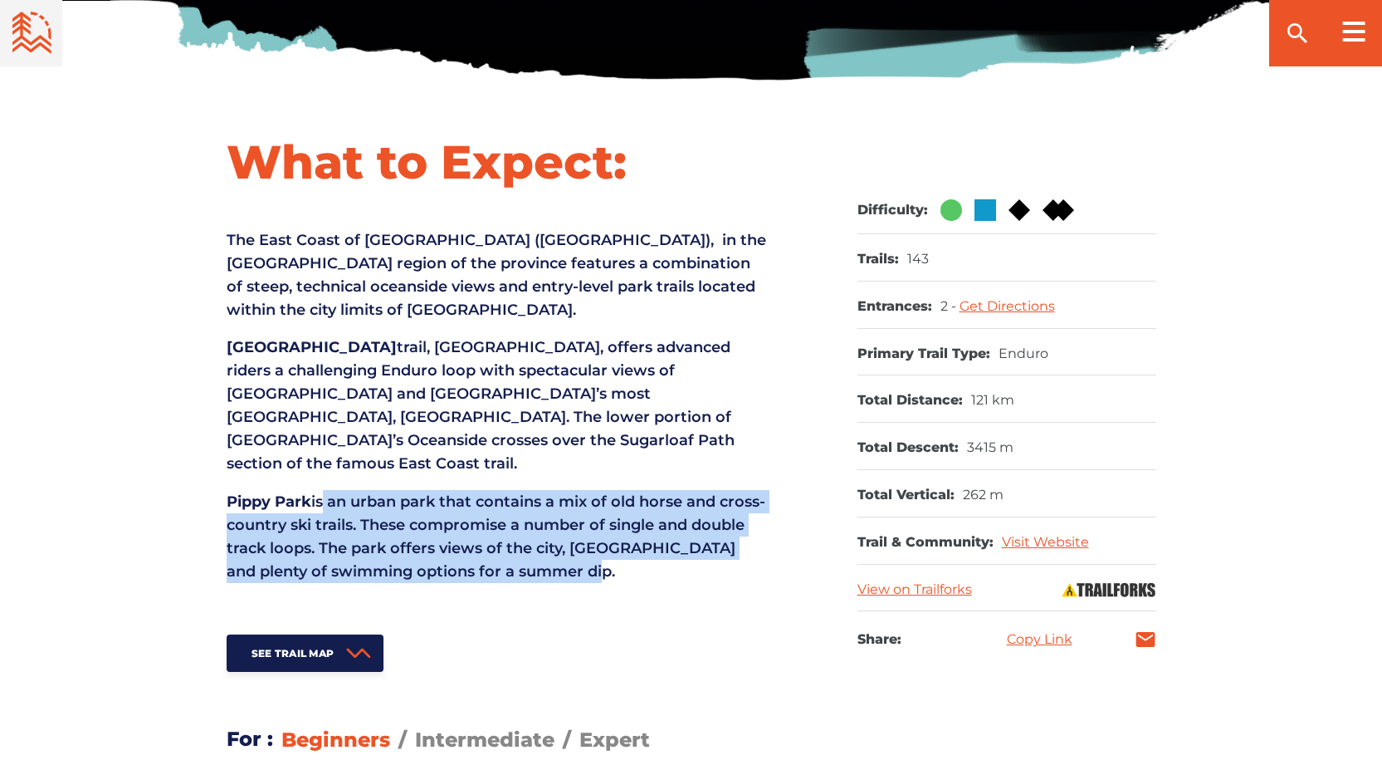 This screenshot has width=1382, height=760. Describe the element at coordinates (879, 639) in the screenshot. I see `h3: Share:` at that location.